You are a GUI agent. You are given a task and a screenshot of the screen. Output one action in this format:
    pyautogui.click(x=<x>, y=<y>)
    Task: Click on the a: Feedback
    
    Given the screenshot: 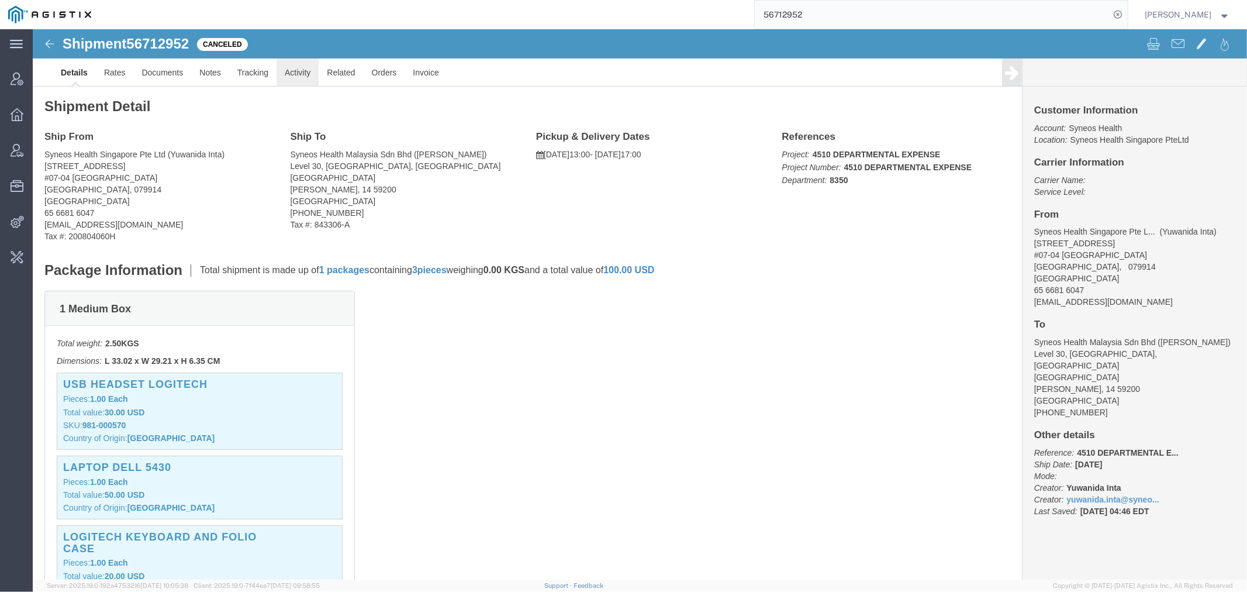 What is the action you would take?
    pyautogui.click(x=588, y=585)
    